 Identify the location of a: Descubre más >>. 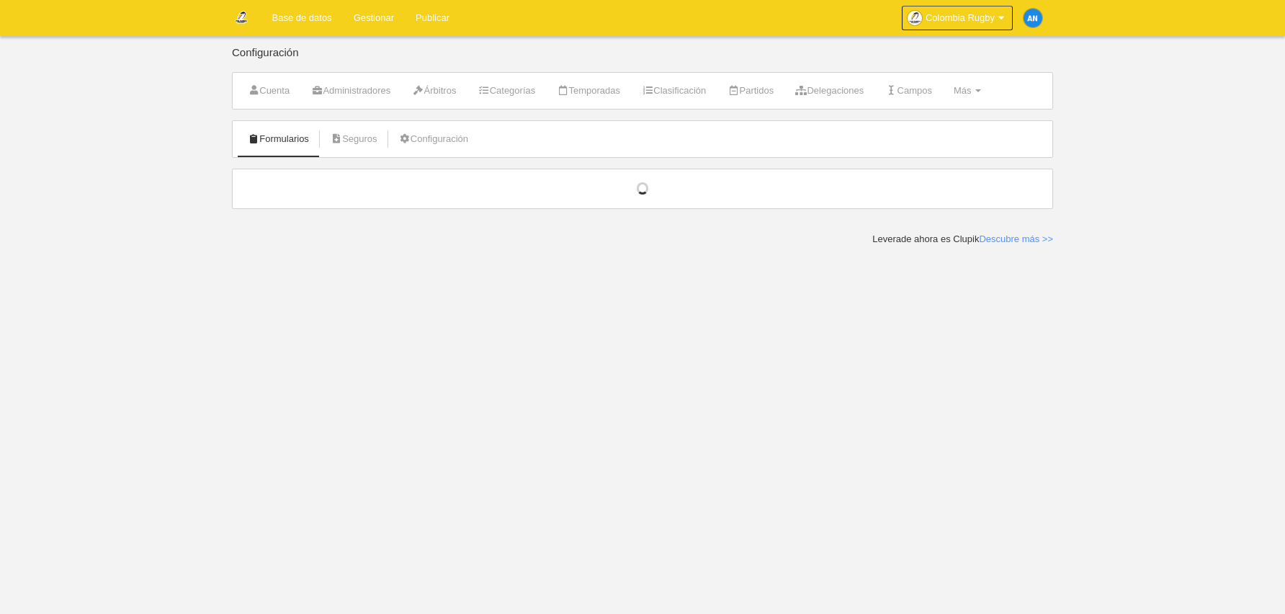
(1016, 238).